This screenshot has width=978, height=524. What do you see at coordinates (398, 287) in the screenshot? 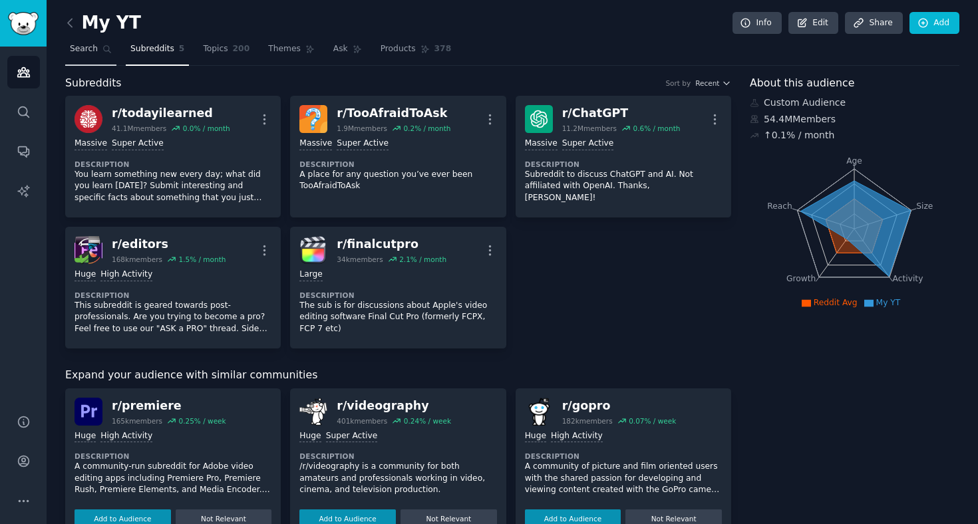
I see `a: finalcutpror/finalcutpro34kmembers2.1% / monthLargeDescriptionThe sub is for discussions about Ap...` at bounding box center [398, 287].